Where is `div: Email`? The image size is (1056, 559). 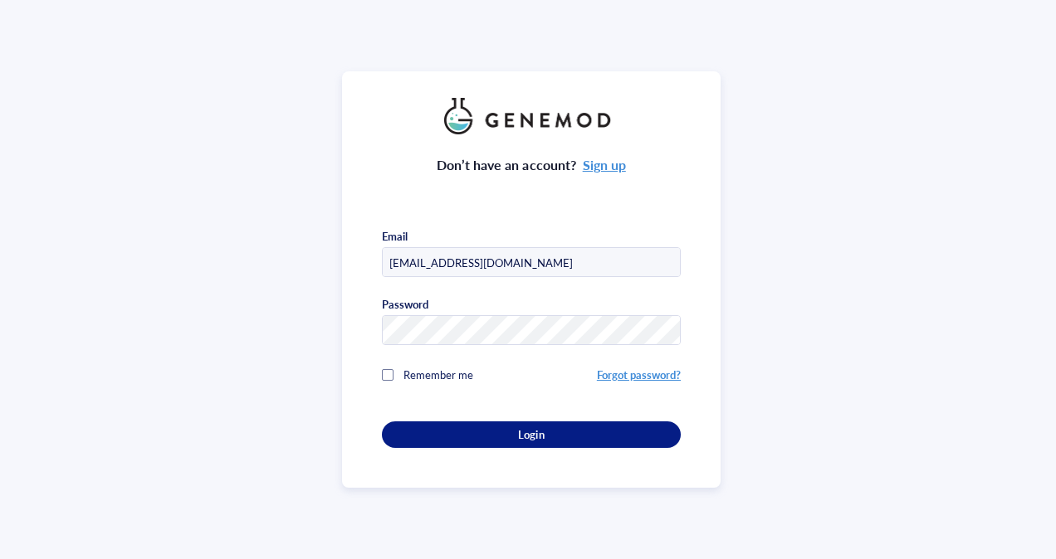
div: Email is located at coordinates (394, 237).